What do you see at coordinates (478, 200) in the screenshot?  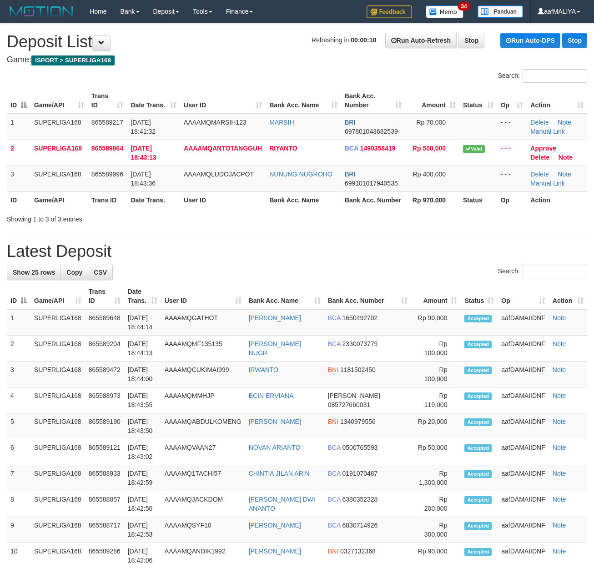 I see `th: Status` at bounding box center [478, 200].